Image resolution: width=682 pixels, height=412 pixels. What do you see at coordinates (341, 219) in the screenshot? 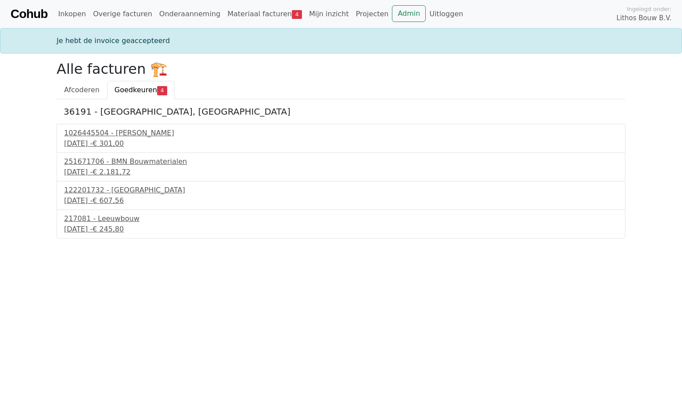
I see `div: 217081 - Leeuwbouw` at bounding box center [341, 219].